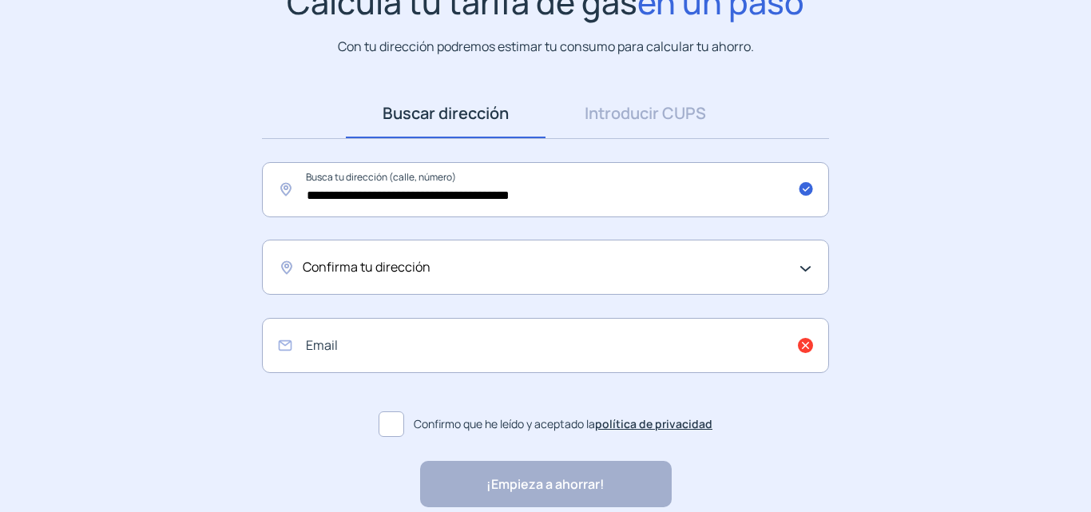 Image resolution: width=1091 pixels, height=512 pixels. Describe the element at coordinates (546, 46) in the screenshot. I see `p: Con tu dirección podremos estimar tu consumo para calcular tu ahorro.` at that location.